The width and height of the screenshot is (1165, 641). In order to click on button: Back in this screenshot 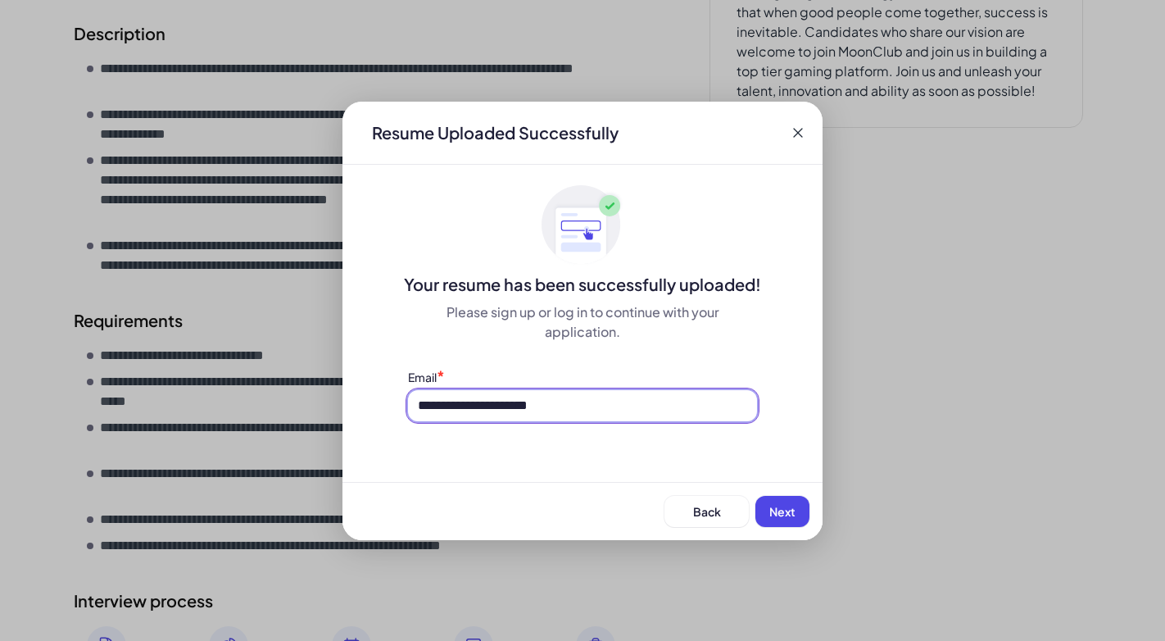, I will do `click(706, 511)`.